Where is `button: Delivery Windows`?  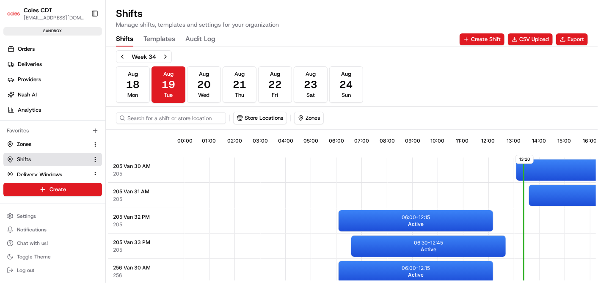
button: Delivery Windows is located at coordinates (52, 175).